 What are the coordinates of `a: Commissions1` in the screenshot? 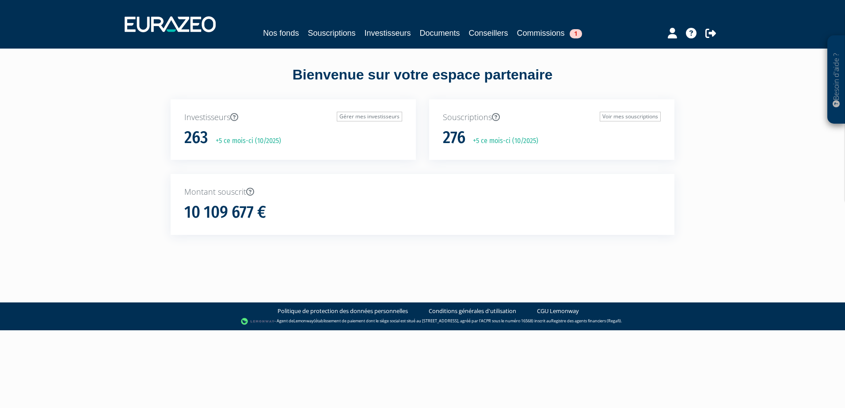 It's located at (549, 33).